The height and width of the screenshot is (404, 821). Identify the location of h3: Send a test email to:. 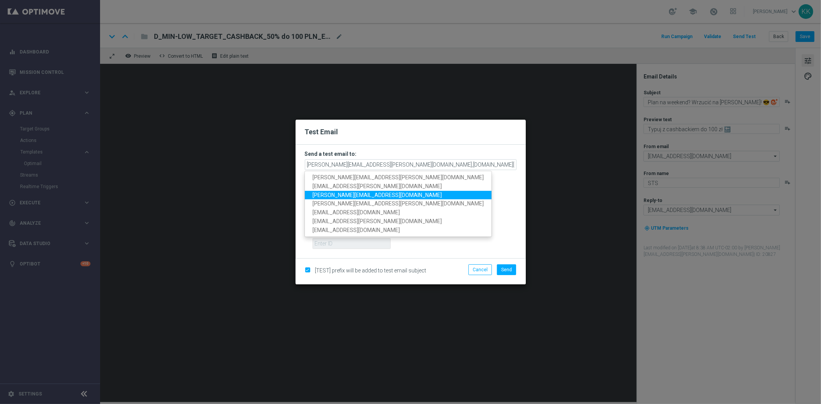
(411, 154).